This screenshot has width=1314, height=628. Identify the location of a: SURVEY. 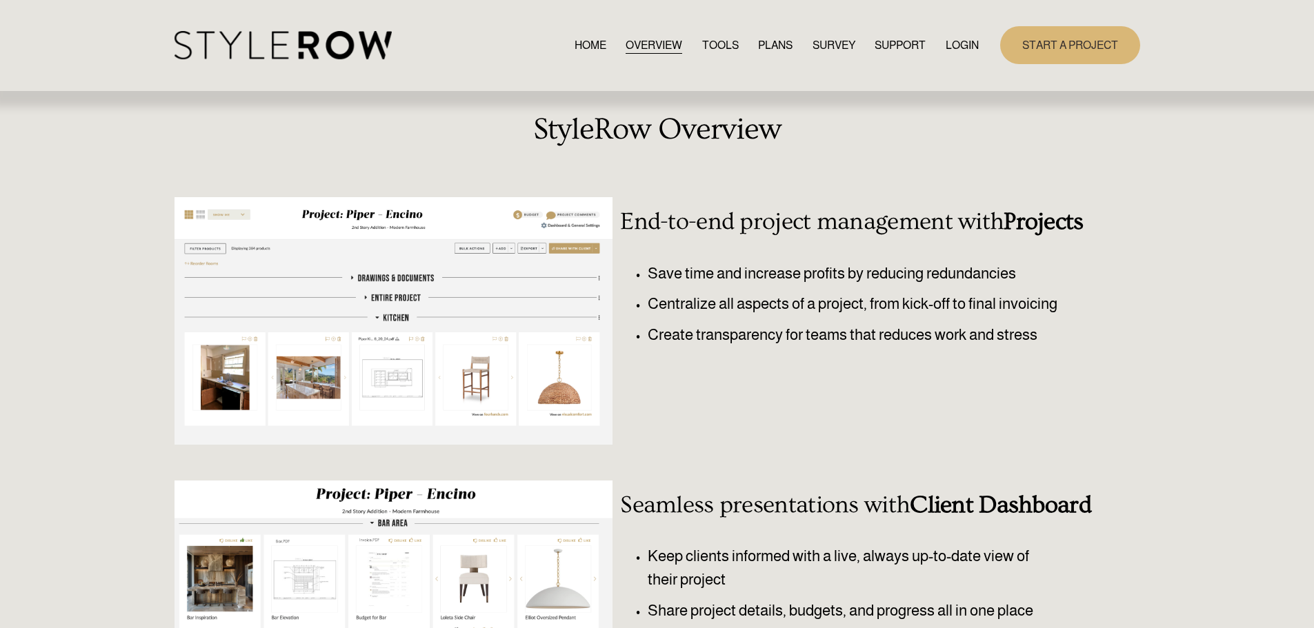
(834, 45).